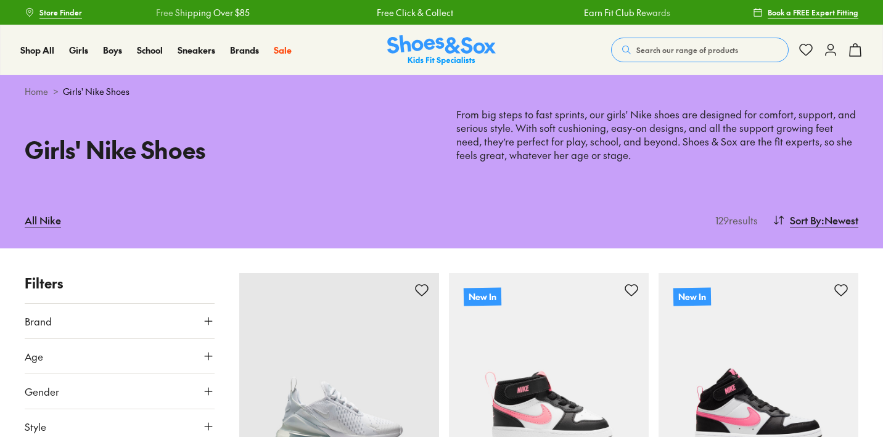 This screenshot has height=437, width=883. What do you see at coordinates (150, 50) in the screenshot?
I see `span: School` at bounding box center [150, 50].